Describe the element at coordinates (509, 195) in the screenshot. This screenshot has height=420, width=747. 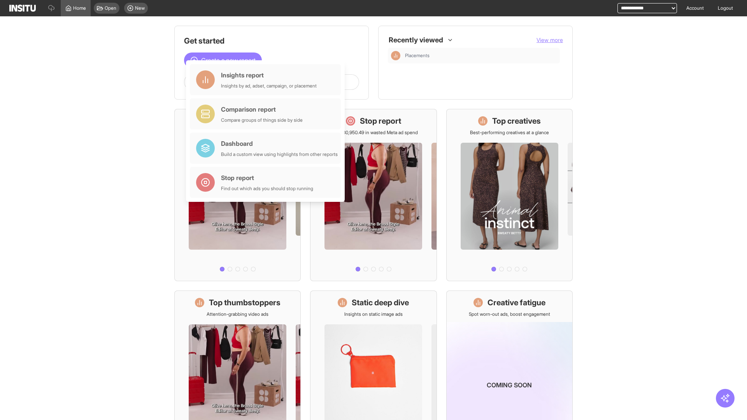
I see `a: Top creativesBest-performing creatives at a glance` at that location.